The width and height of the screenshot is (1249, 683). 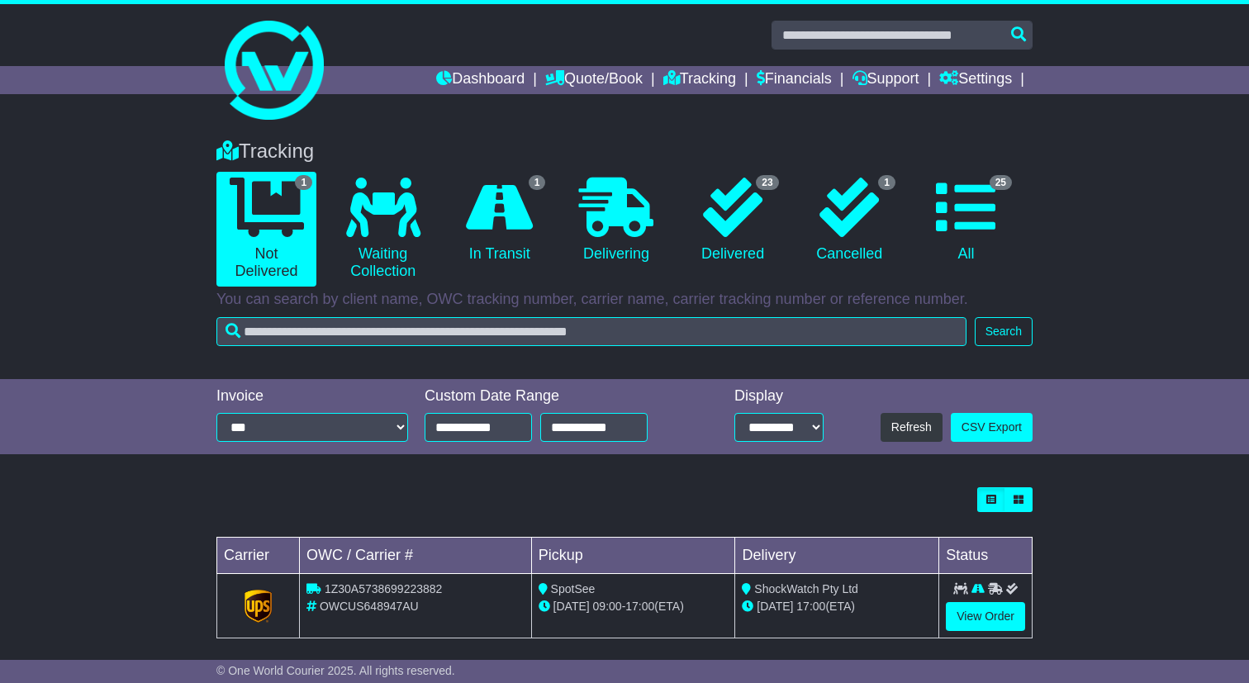 What do you see at coordinates (837, 556) in the screenshot?
I see `td: Delivery` at bounding box center [837, 556].